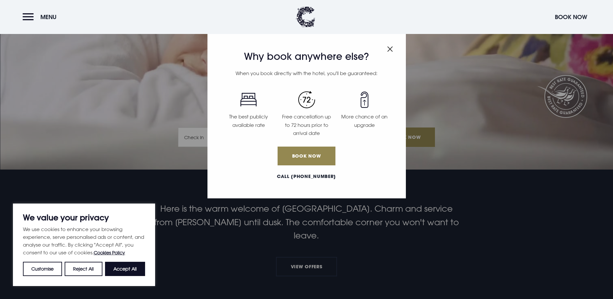  What do you see at coordinates (306, 17) in the screenshot?
I see `img: Clandeboye Lodge` at bounding box center [306, 17].